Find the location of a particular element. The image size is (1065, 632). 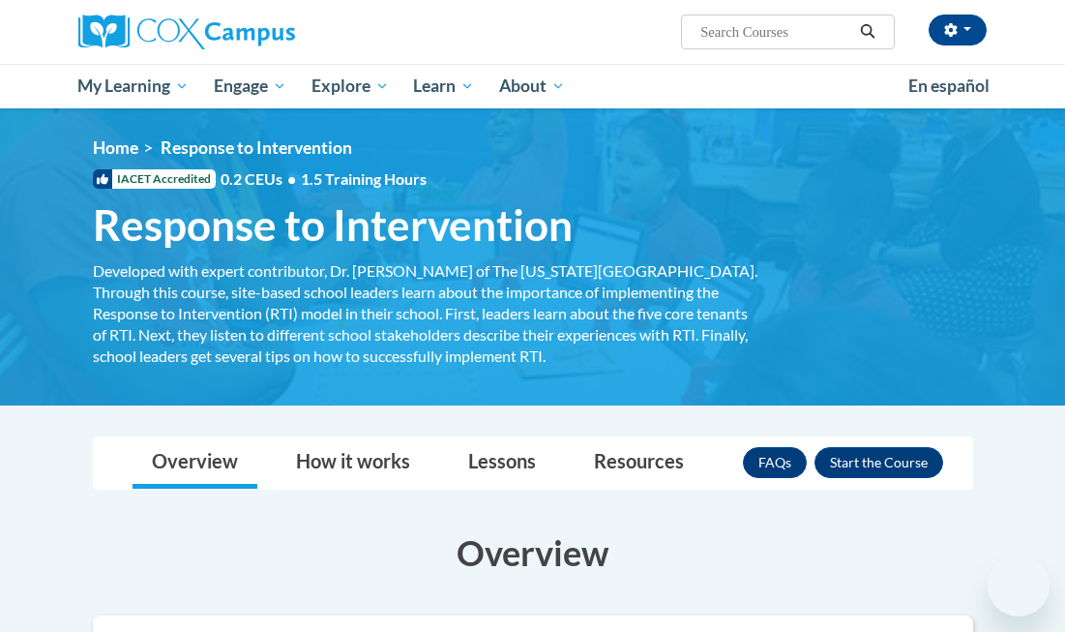

input: Search Courses is located at coordinates (776, 32).